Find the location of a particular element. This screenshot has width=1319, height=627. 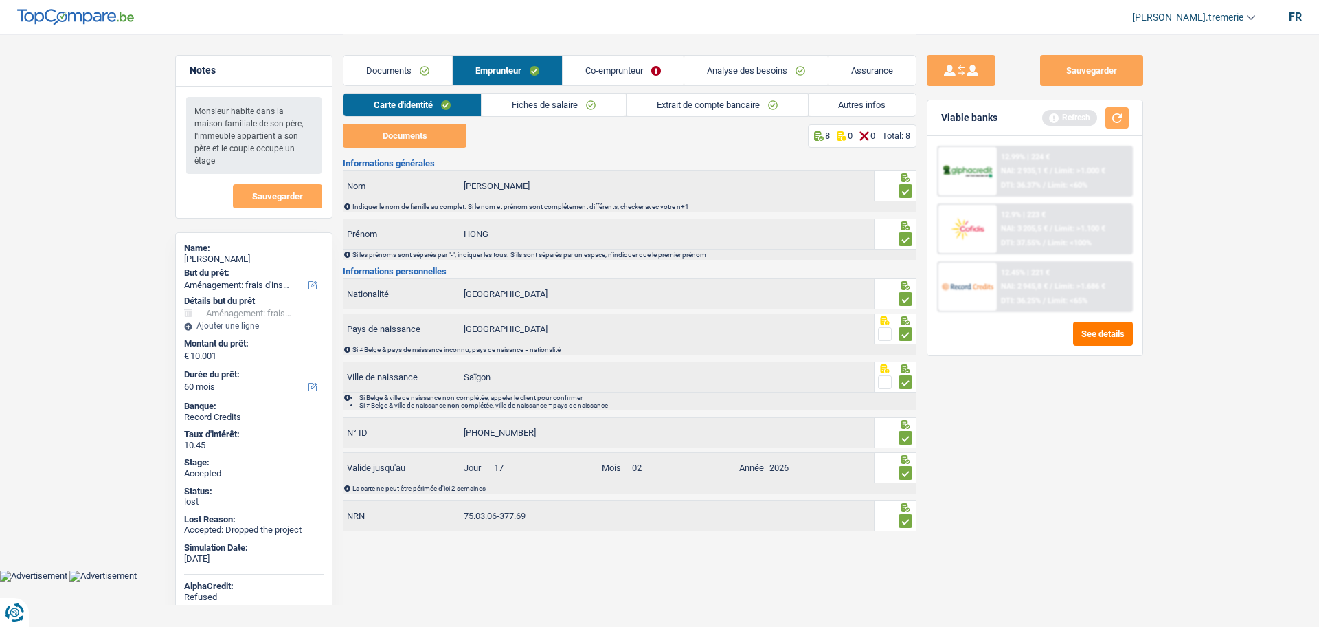

a: Fiches de salaire is located at coordinates (554, 104).